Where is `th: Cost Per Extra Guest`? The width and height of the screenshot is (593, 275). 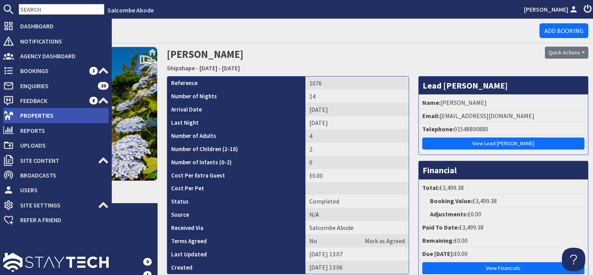
th: Cost Per Extra Guest is located at coordinates (236, 175).